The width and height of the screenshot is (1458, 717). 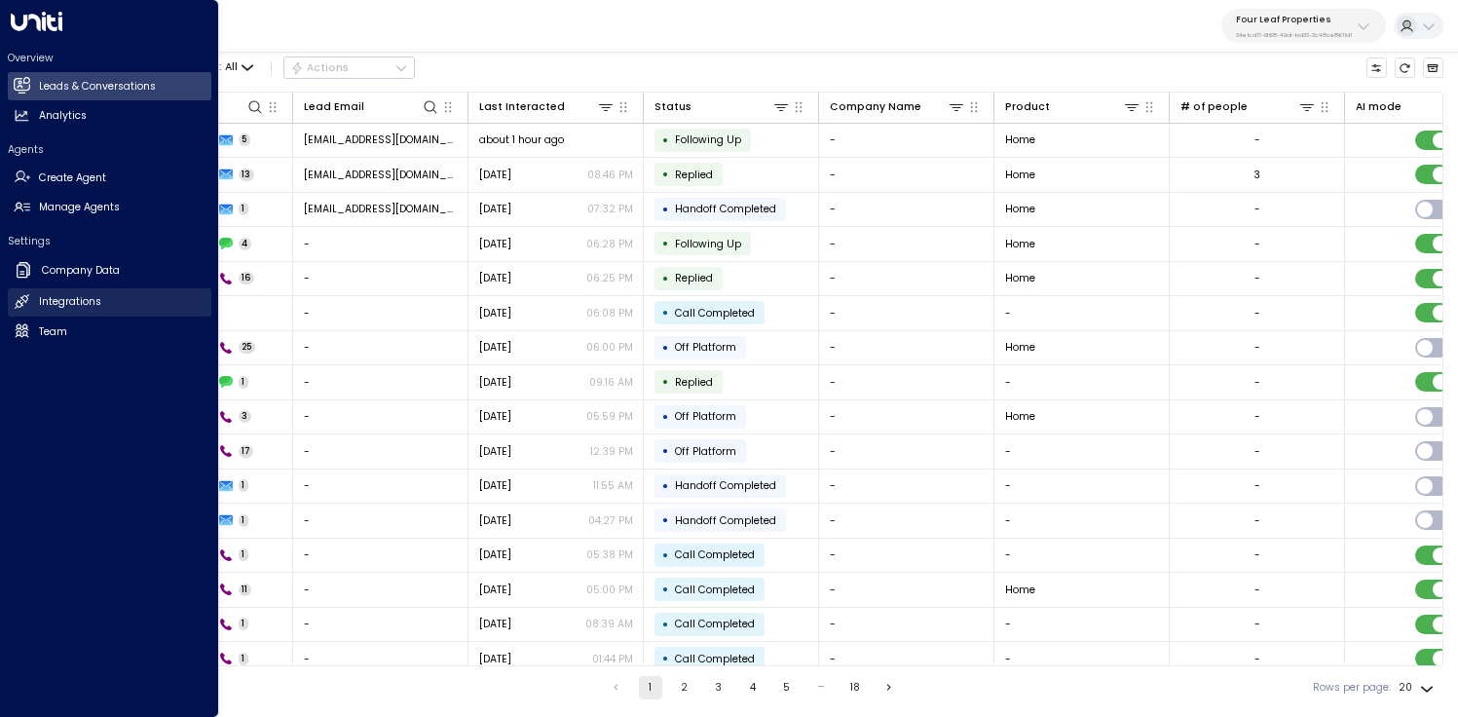 I want to click on h2: Integrations, so click(x=70, y=302).